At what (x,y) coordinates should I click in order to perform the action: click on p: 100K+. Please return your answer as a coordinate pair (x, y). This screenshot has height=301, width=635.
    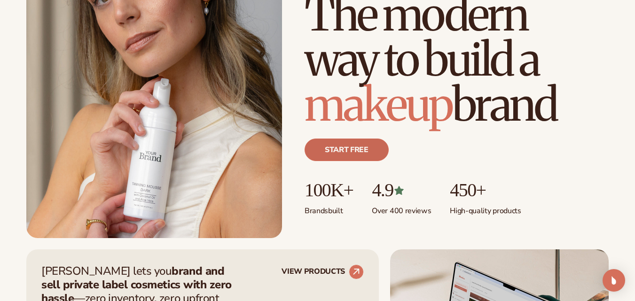
    Looking at the image, I should click on (329, 190).